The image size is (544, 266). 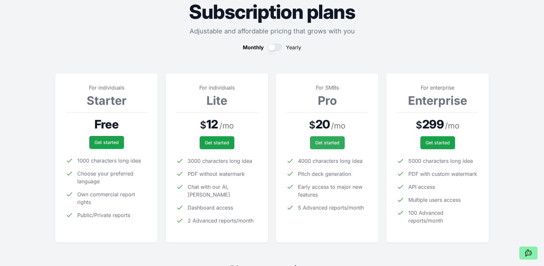 What do you see at coordinates (217, 101) in the screenshot?
I see `h3: Lite` at bounding box center [217, 101].